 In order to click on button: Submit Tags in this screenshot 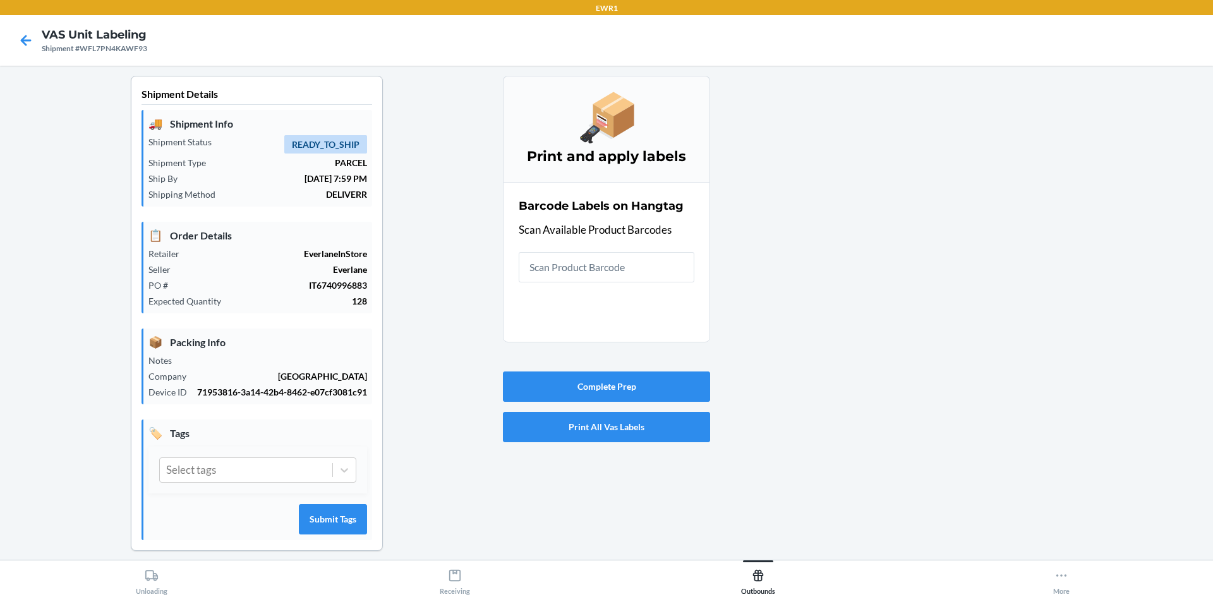, I will do `click(333, 519)`.